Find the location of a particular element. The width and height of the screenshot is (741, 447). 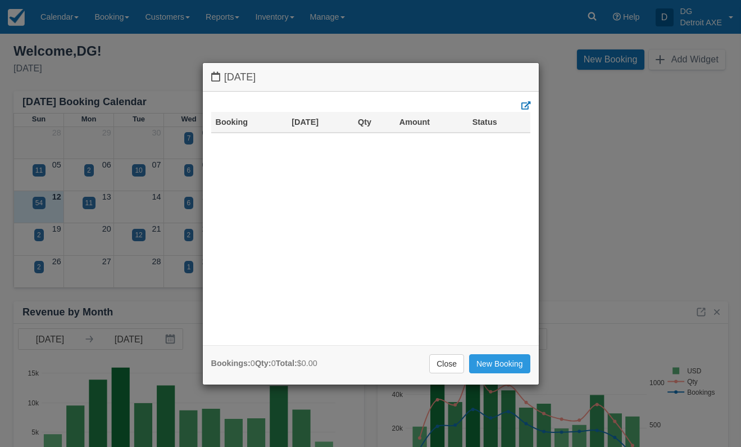

a: Close is located at coordinates (447, 363).